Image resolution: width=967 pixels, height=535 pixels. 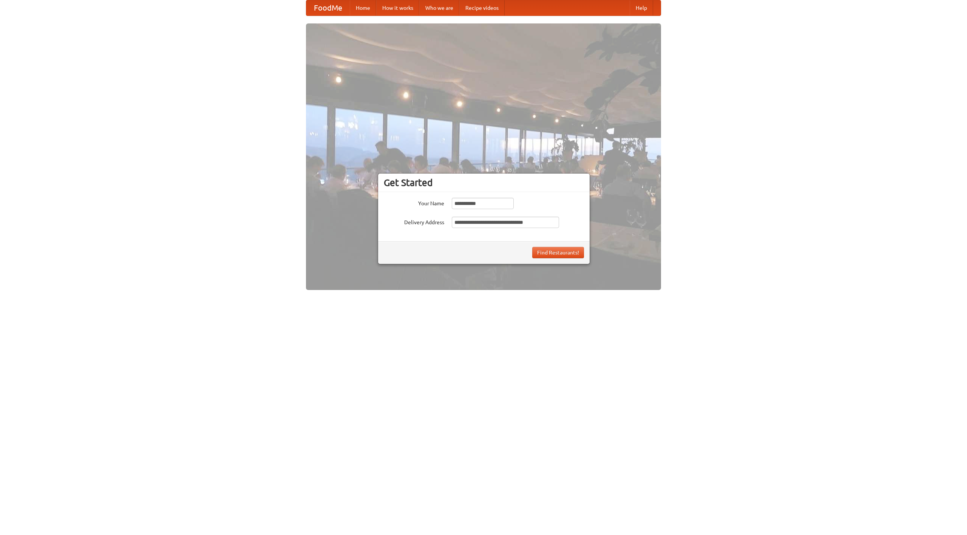 What do you see at coordinates (484, 183) in the screenshot?
I see `h3: Get Started` at bounding box center [484, 183].